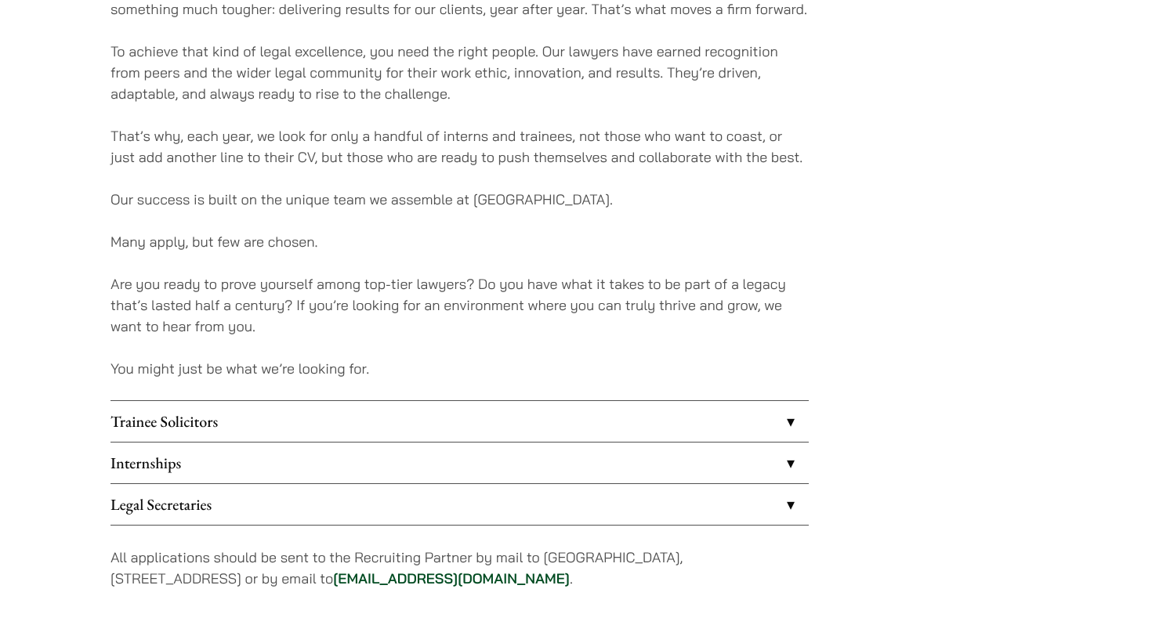 The height and width of the screenshot is (625, 1152). I want to click on p: To achieve that kind of legal excellence, you need the right people. Our lawyers have earned reco..., so click(459, 72).